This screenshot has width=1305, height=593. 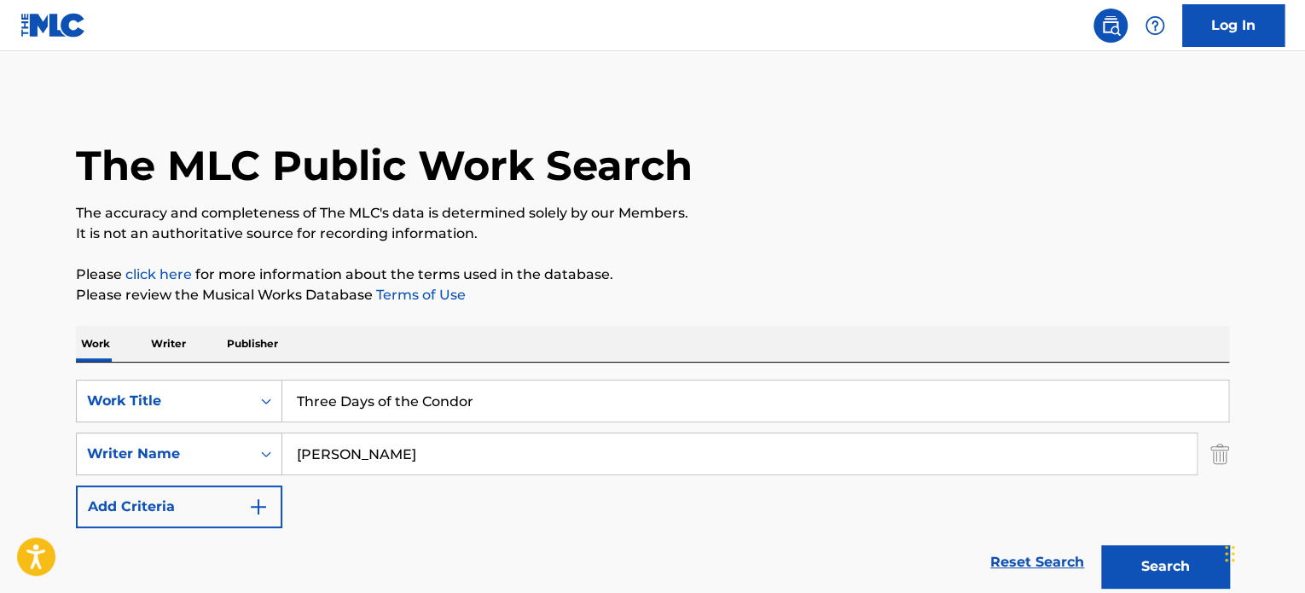 What do you see at coordinates (53, 25) in the screenshot?
I see `img: MLC Logo` at bounding box center [53, 25].